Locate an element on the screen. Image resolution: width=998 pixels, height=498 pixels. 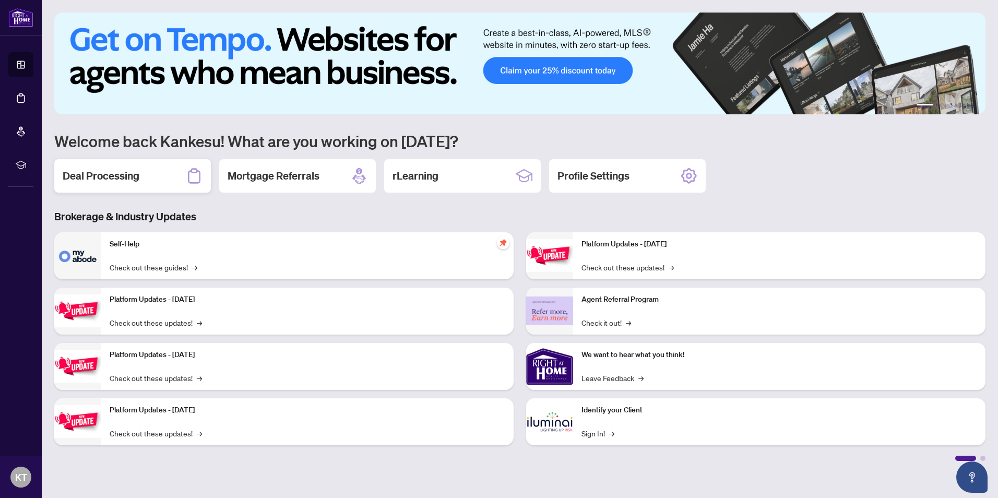
span: KT is located at coordinates (21, 477).